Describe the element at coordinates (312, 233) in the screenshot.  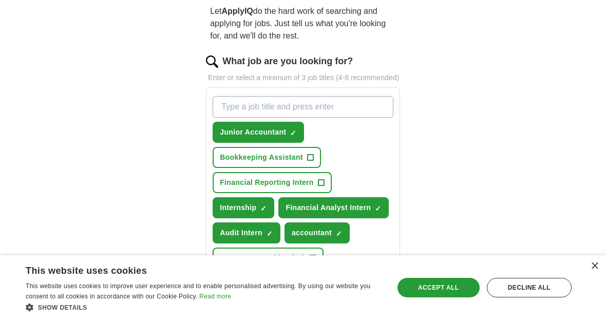
I see `span: accountant` at that location.